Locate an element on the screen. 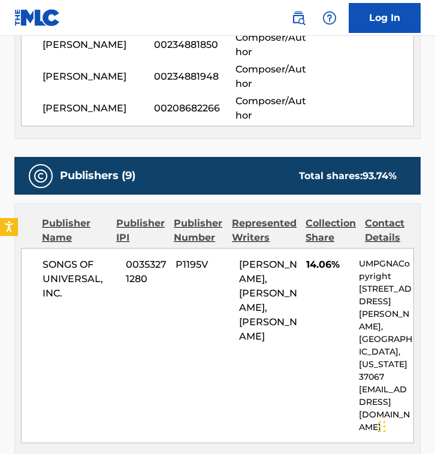 Image resolution: width=435 pixels, height=454 pixels. h5: Publishers (9) is located at coordinates (98, 176).